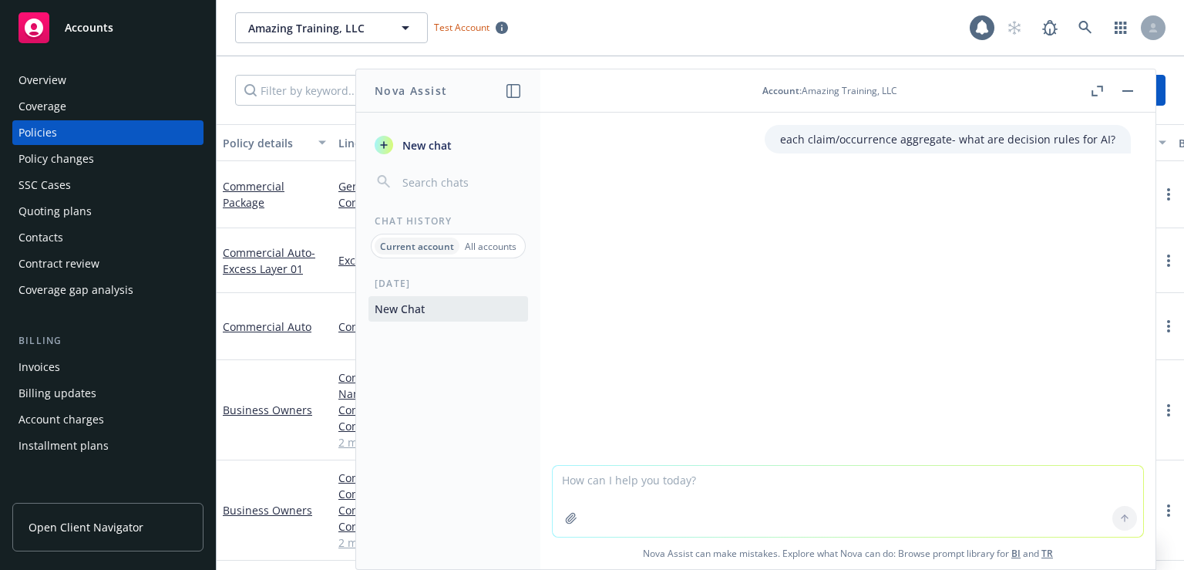 The image size is (1184, 570). Describe the element at coordinates (829, 90) in the screenshot. I see `div: : Amazing Training, LLC` at that location.